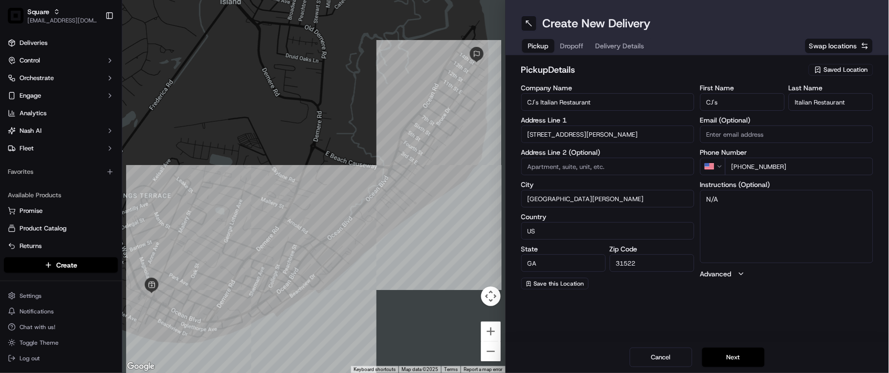 This screenshot has width=889, height=373. Describe the element at coordinates (37, 78) in the screenshot. I see `span: Orchestrate` at that location.